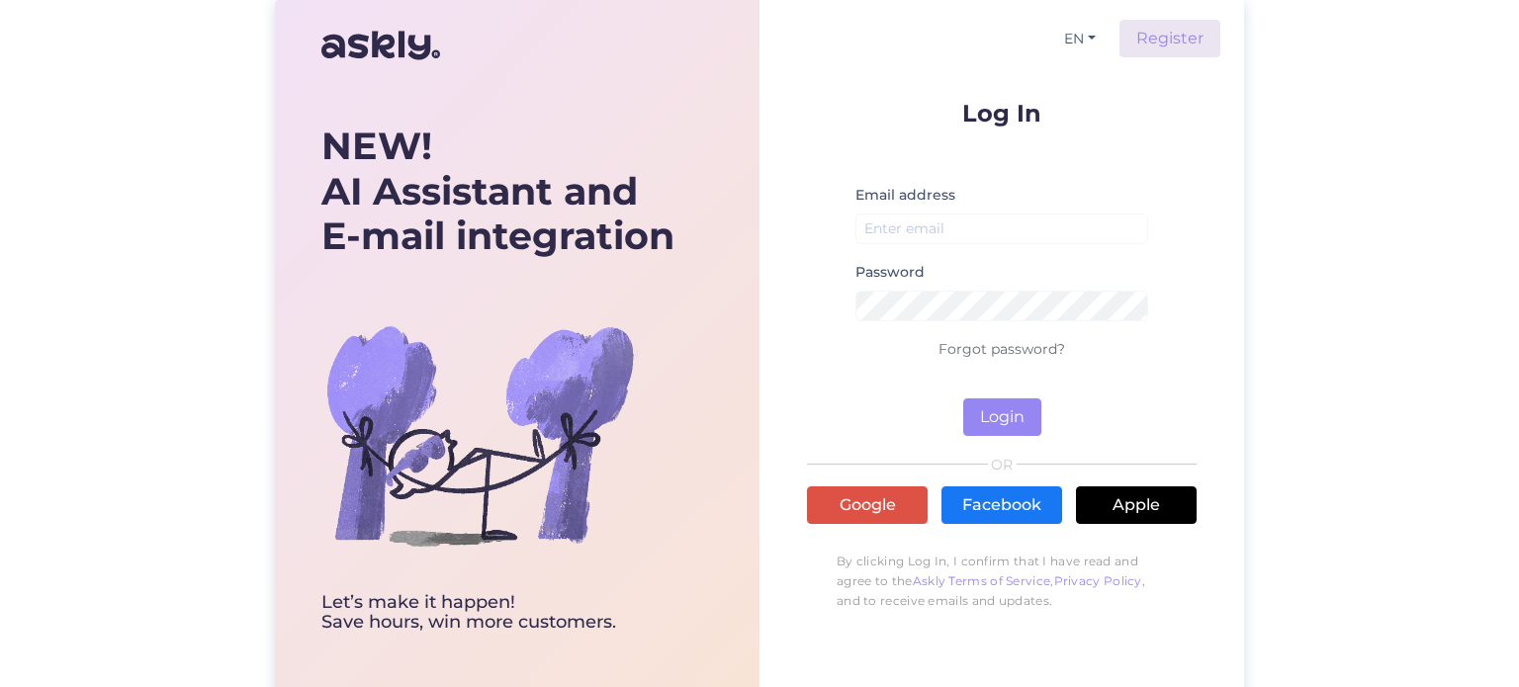  Describe the element at coordinates (890, 272) in the screenshot. I see `label: Password` at that location.